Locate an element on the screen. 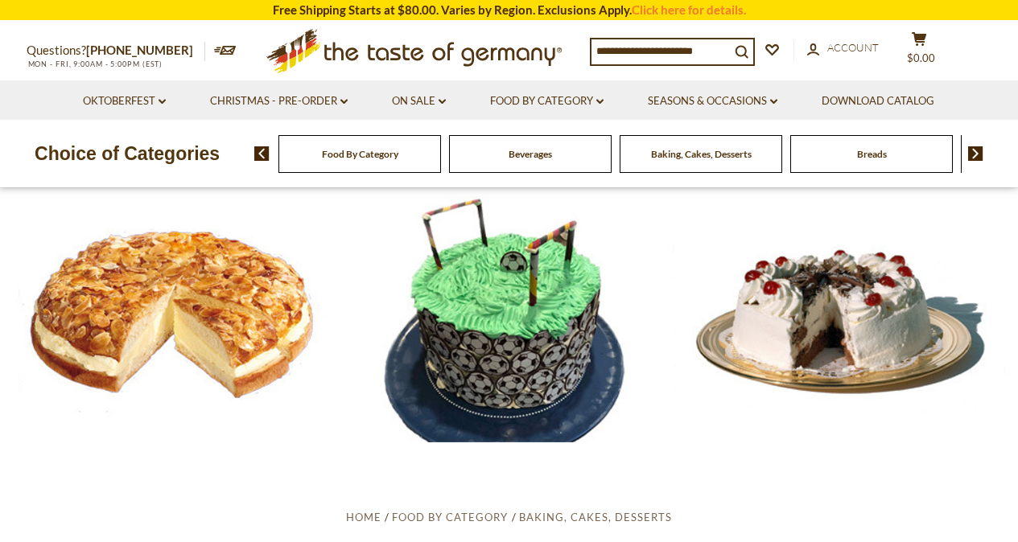 This screenshot has height=542, width=1018. a: Beverages is located at coordinates (530, 154).